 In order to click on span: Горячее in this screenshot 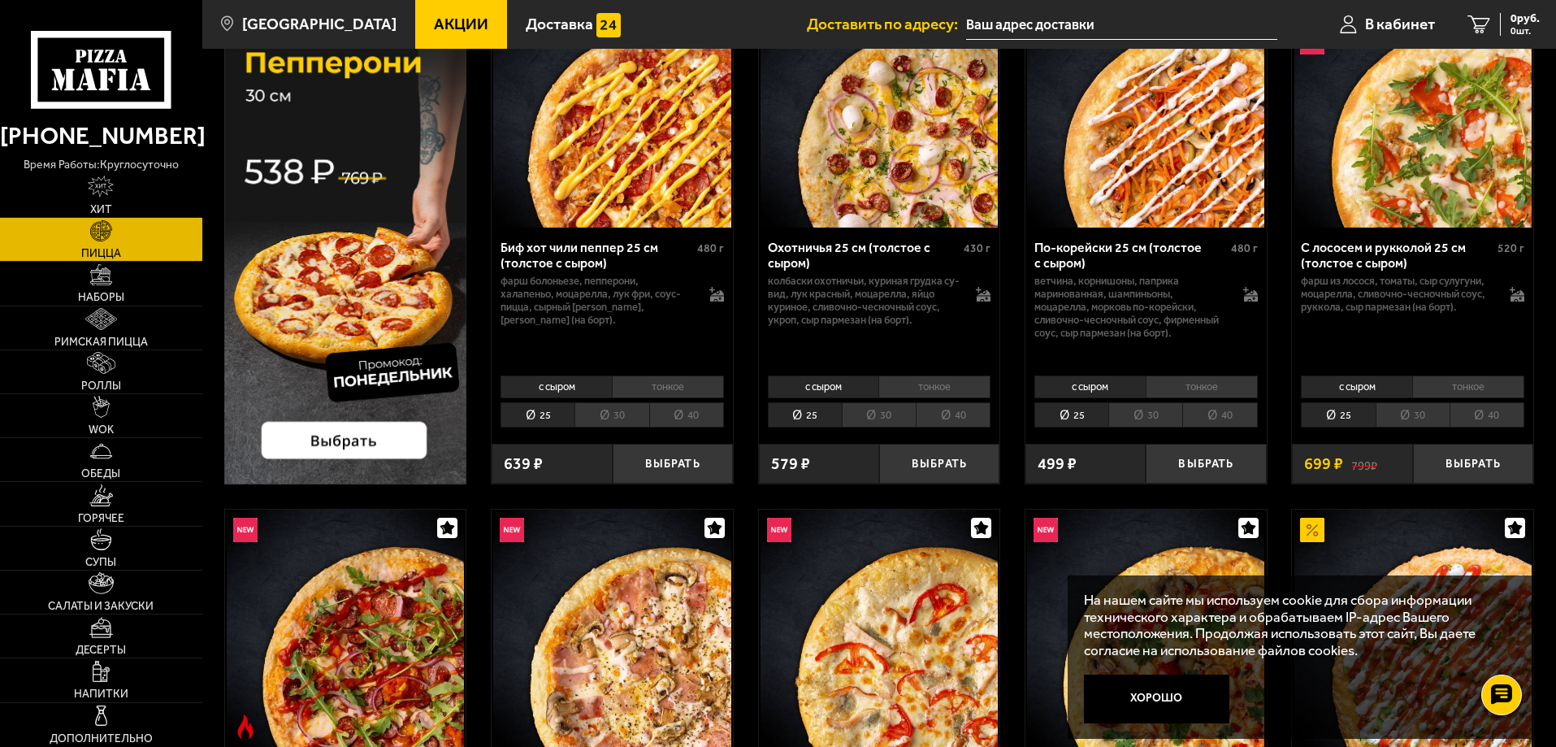, I will do `click(101, 518)`.